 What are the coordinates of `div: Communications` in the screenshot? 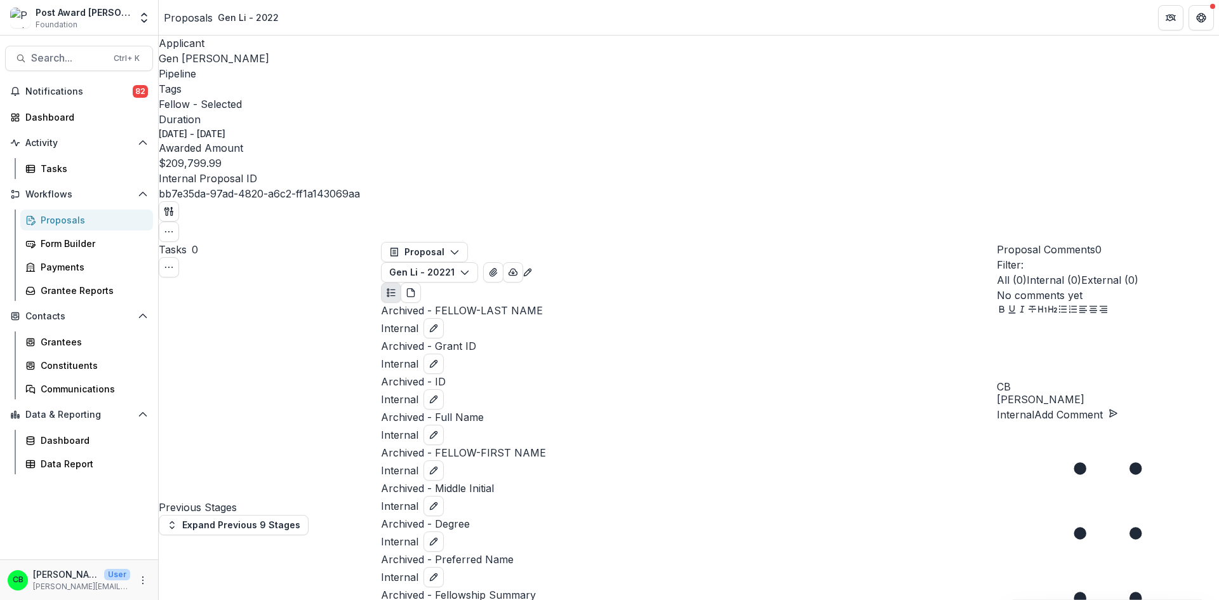 It's located at (91, 389).